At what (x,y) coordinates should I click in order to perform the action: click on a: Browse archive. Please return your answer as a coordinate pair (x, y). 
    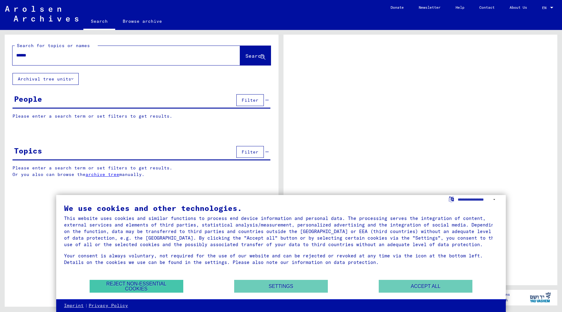
    Looking at the image, I should click on (142, 21).